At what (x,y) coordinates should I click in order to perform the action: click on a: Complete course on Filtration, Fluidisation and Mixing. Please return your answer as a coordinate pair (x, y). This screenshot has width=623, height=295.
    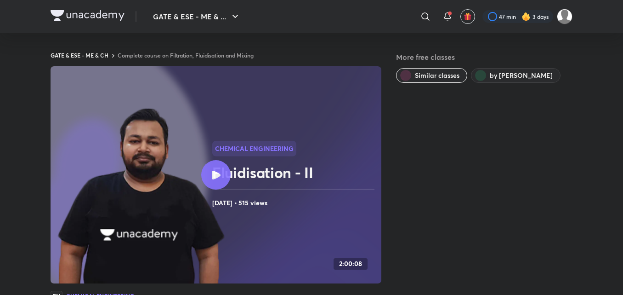
    Looking at the image, I should click on (186, 55).